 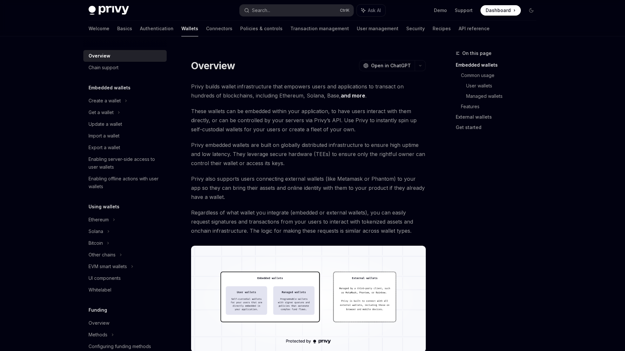 What do you see at coordinates (463, 10) in the screenshot?
I see `a: Support` at bounding box center [463, 10].